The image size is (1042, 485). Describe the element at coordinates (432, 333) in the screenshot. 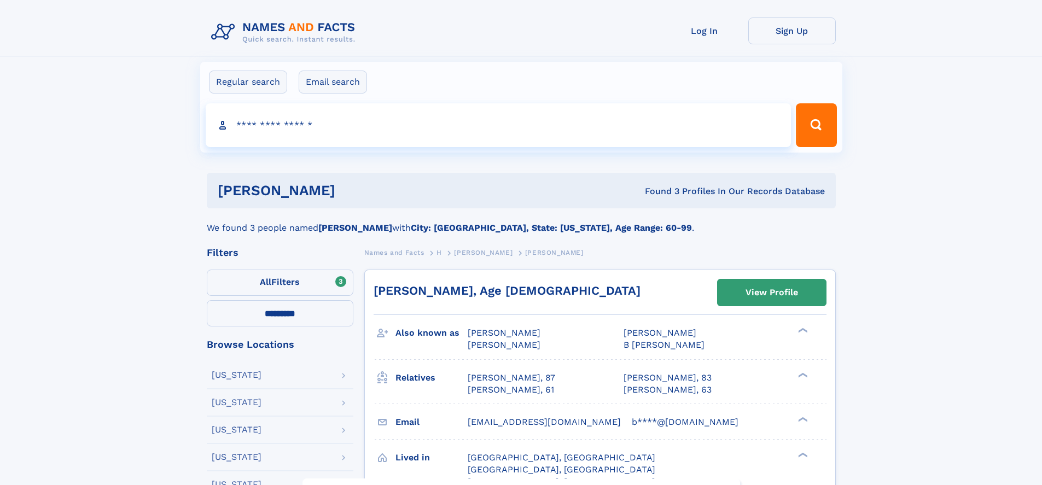

I see `h3: Also known as` at that location.